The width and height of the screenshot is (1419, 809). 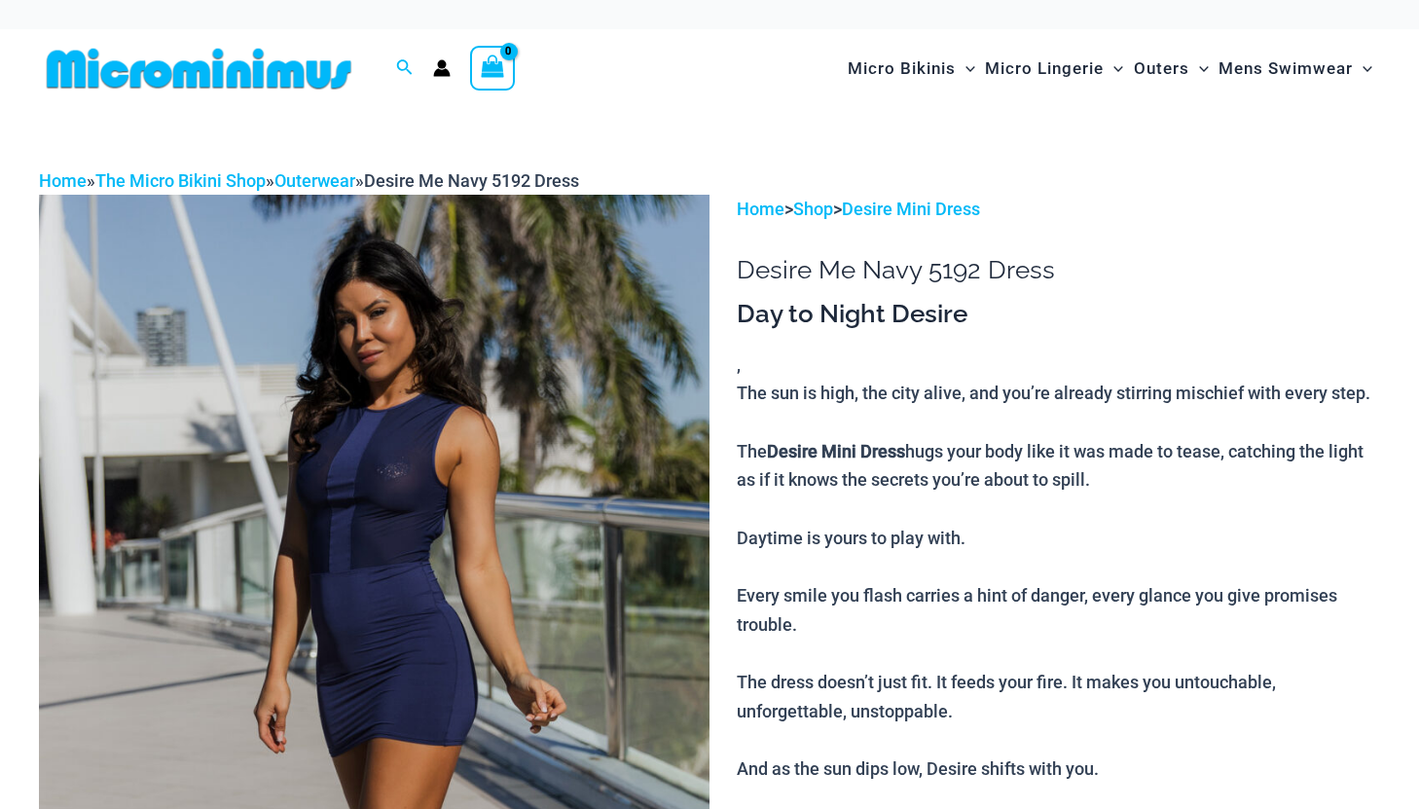 I want to click on img: MM SHOP LOGO FLAT, so click(x=198, y=68).